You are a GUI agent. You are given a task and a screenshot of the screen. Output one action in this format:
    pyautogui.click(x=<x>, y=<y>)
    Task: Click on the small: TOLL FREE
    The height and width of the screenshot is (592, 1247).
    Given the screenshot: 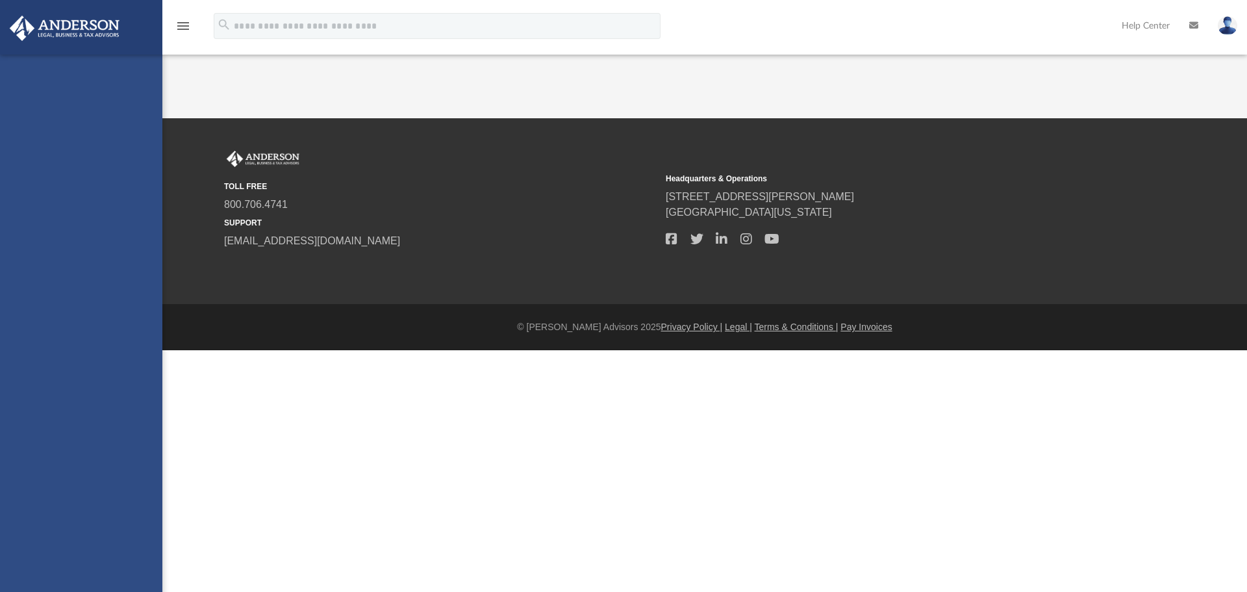 What is the action you would take?
    pyautogui.click(x=440, y=186)
    